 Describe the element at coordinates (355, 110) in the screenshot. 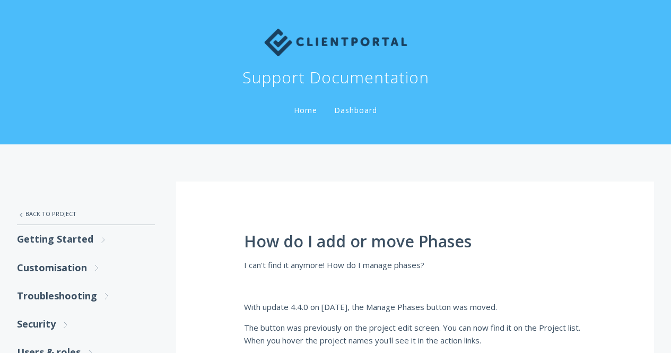

I see `a: Dashboard` at that location.